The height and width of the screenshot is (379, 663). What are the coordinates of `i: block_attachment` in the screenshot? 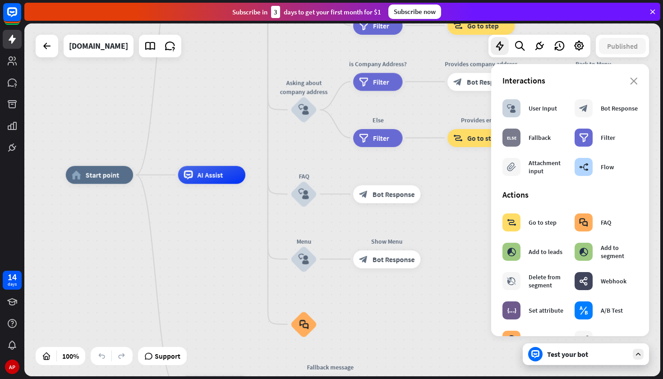 It's located at (512, 167).